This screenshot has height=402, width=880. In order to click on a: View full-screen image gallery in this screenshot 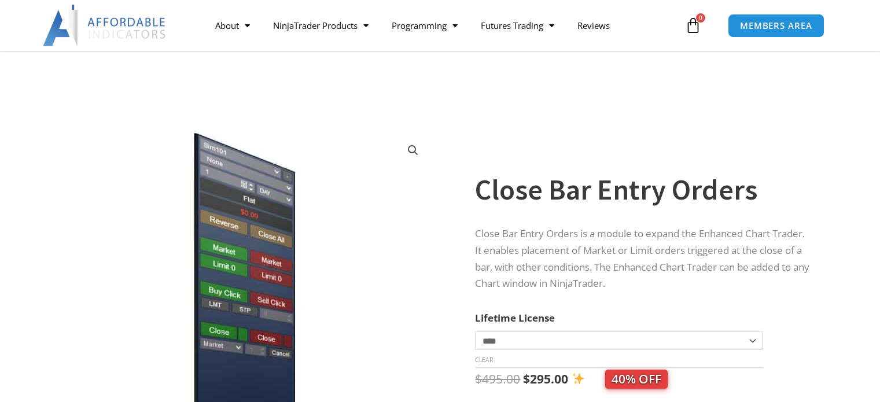, I will do `click(413, 150)`.